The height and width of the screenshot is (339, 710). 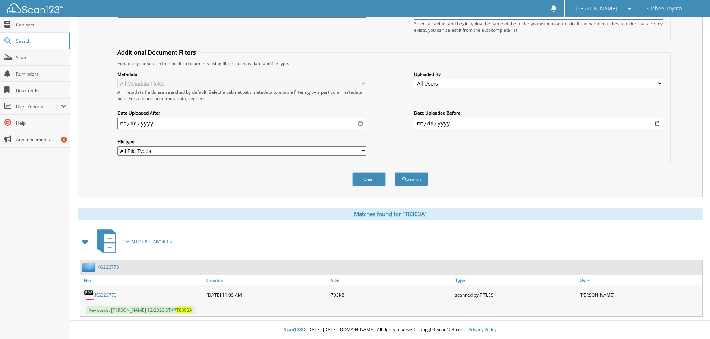 What do you see at coordinates (242, 74) in the screenshot?
I see `label: Metadata` at bounding box center [242, 74].